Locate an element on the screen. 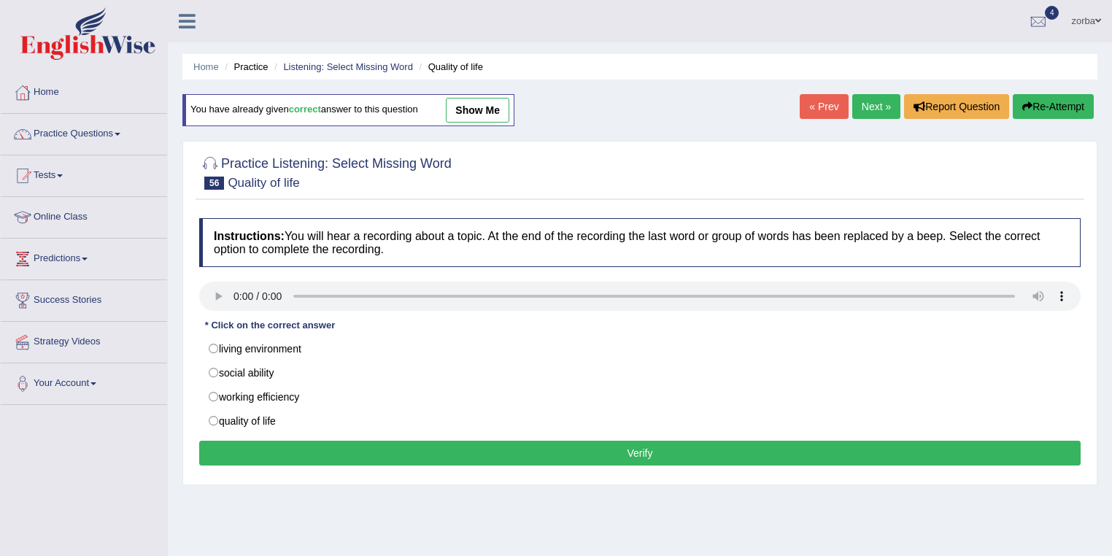 The image size is (1112, 556). button: Report Question is located at coordinates (956, 107).